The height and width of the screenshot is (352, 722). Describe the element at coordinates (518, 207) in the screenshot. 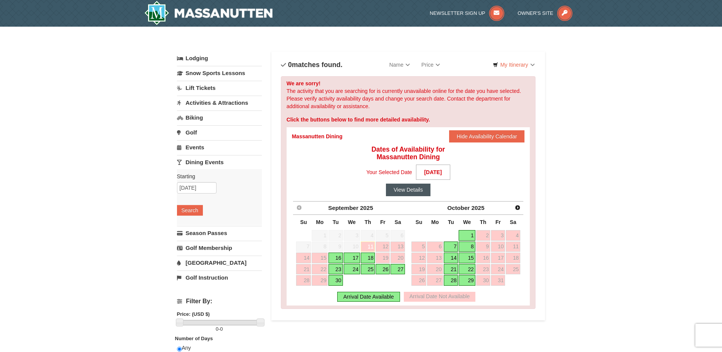

I see `a: Next` at that location.